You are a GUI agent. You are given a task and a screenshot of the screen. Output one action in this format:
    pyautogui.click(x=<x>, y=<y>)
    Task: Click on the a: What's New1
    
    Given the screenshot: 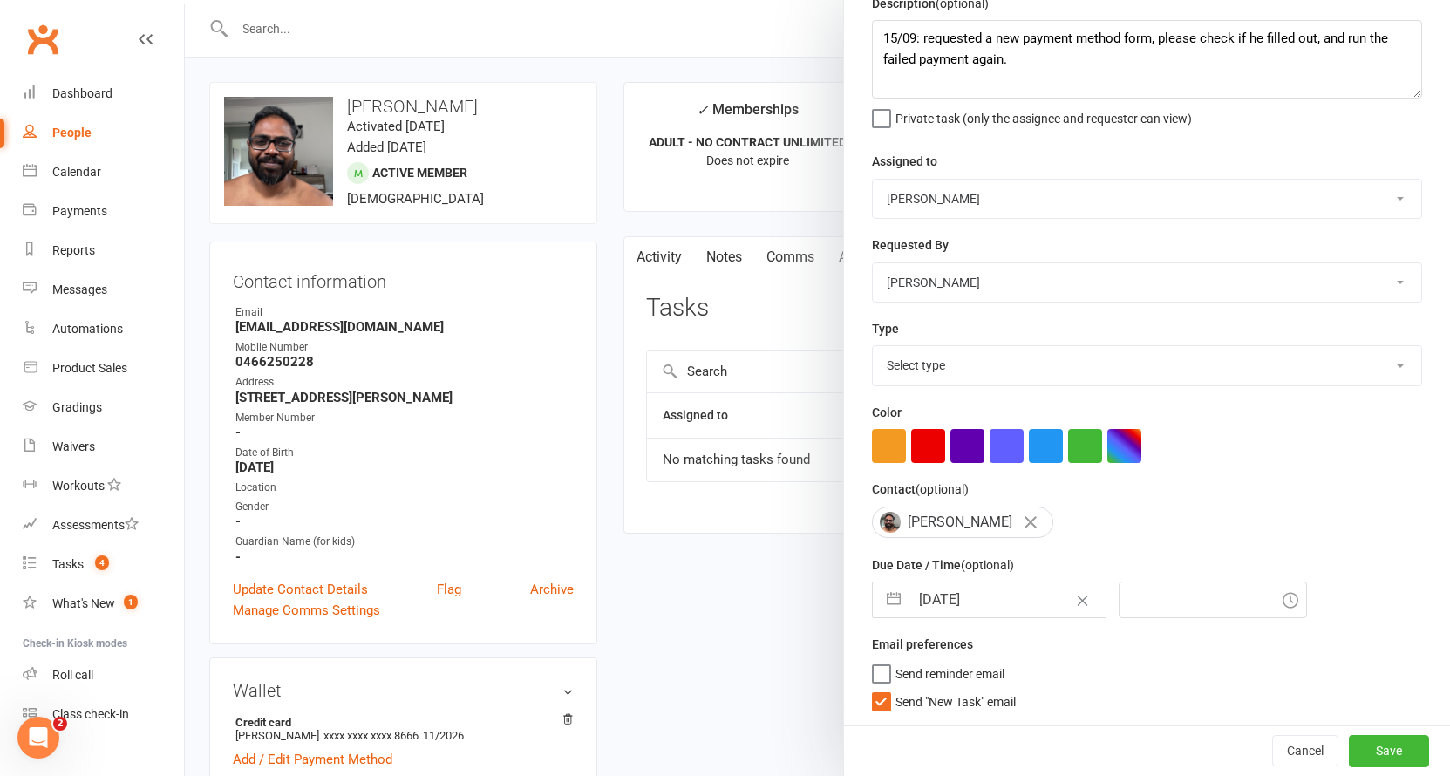 What is the action you would take?
    pyautogui.click(x=103, y=604)
    